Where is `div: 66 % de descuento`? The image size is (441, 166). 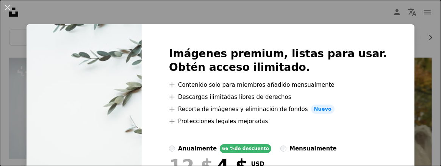
div: 66 % de descuento is located at coordinates (246, 149).